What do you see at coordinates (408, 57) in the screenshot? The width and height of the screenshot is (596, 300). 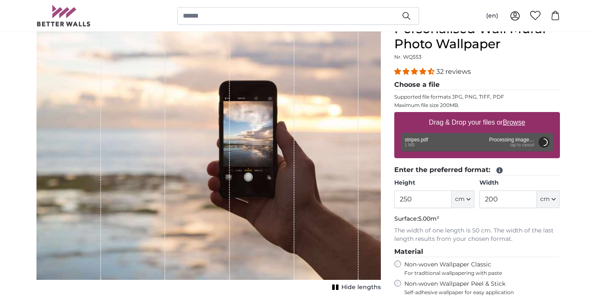 I see `span: Nr. WQ553` at bounding box center [408, 57].